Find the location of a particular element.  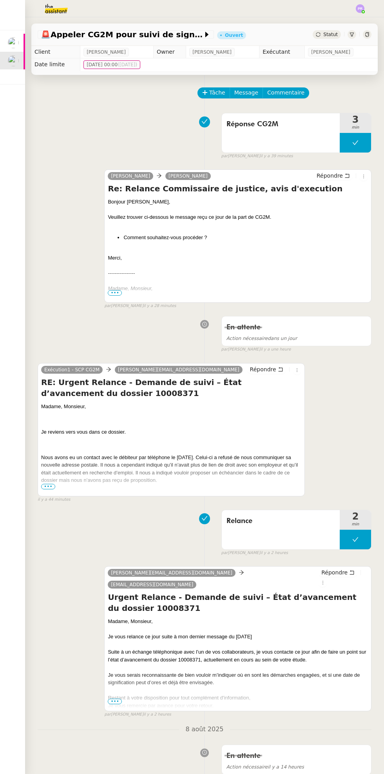

em: Madame, Monsieur, is located at coordinates (130, 288).